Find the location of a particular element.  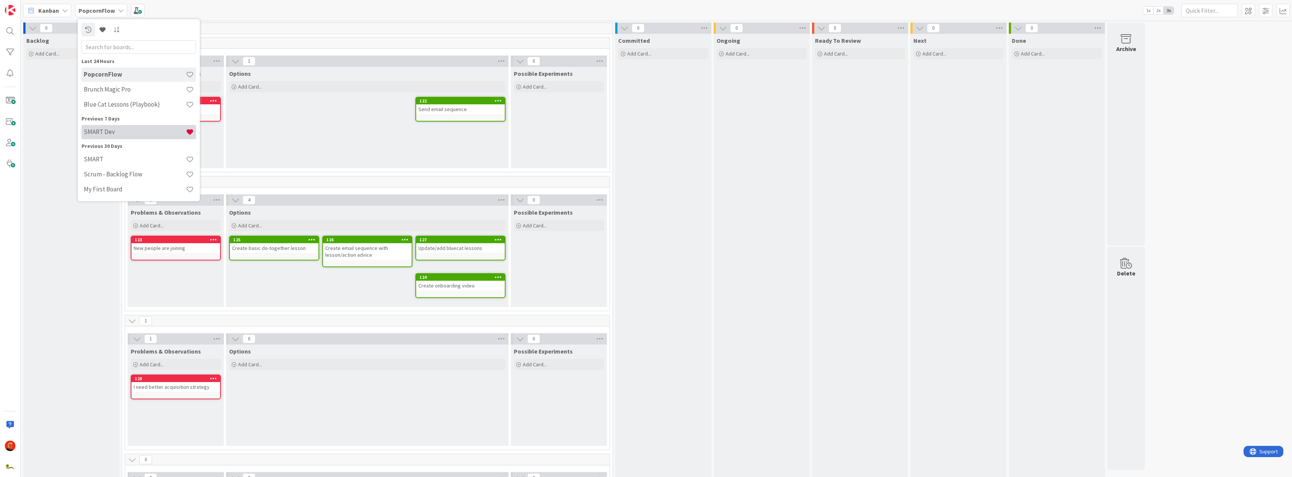

div: Create onboarding video is located at coordinates (460, 286).